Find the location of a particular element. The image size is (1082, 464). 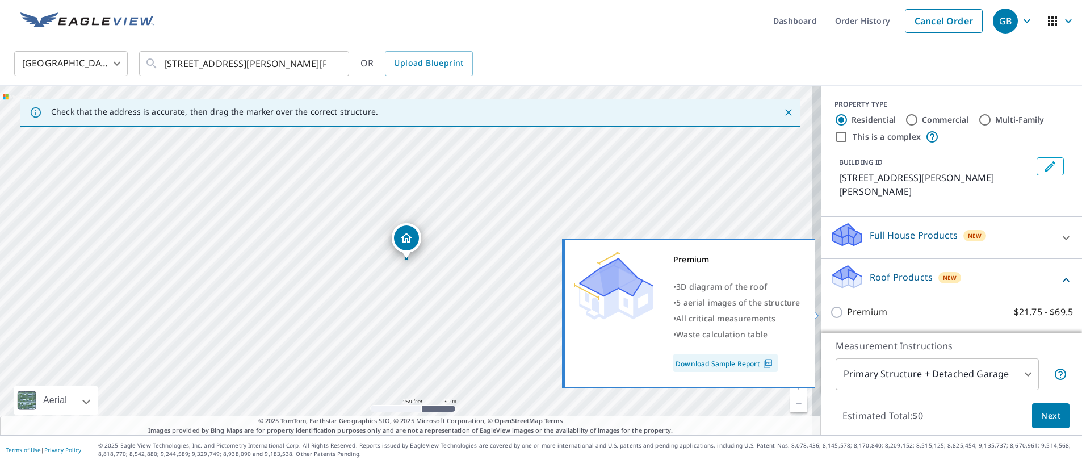

p: © 2025 Eagle View Technologies, Inc. and Pictometry International Corp. All Rights Reserved. Repo... is located at coordinates (587, 450).